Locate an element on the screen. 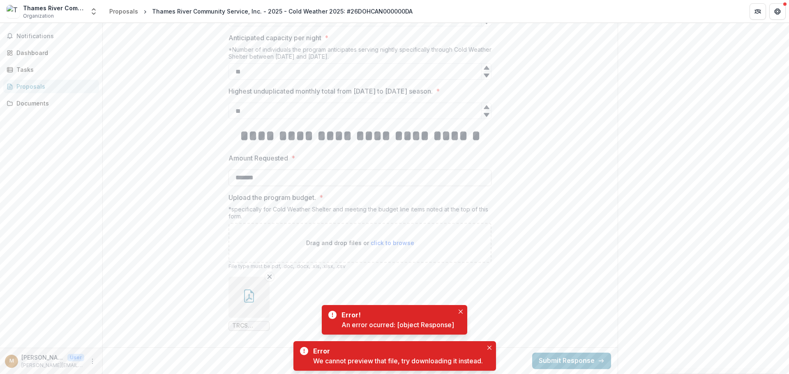 This screenshot has width=789, height=374. button: More is located at coordinates (92, 361).